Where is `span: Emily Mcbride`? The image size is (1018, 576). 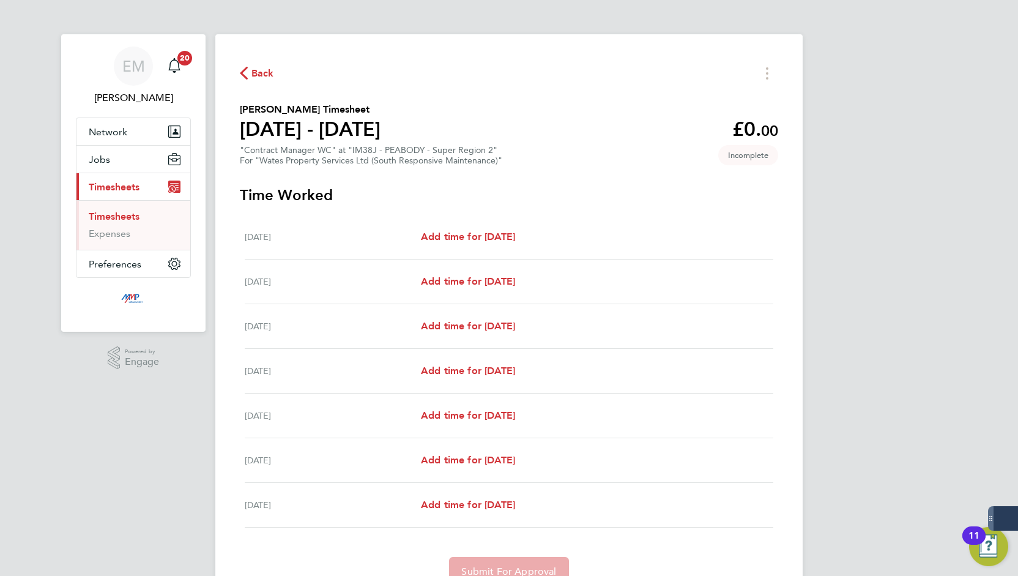 span: Emily Mcbride is located at coordinates (133, 98).